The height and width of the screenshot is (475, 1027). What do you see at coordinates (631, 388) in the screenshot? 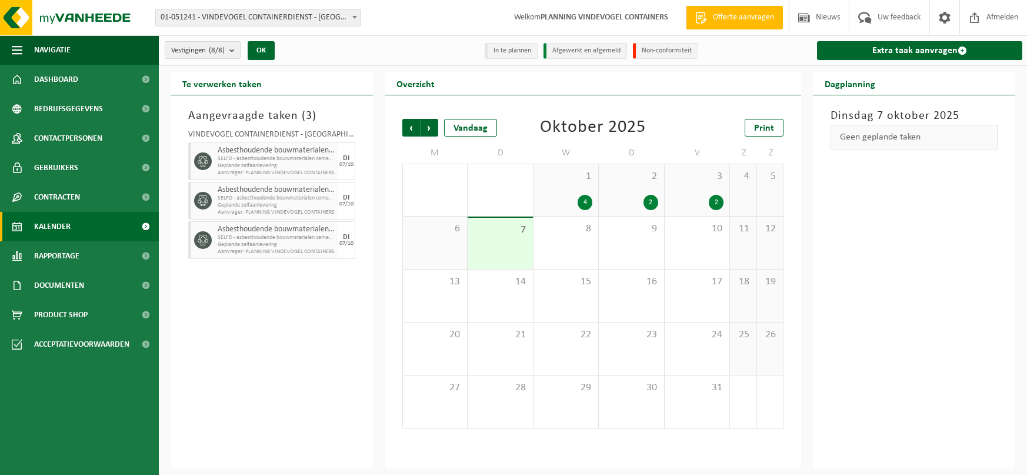
I see `span: 30` at bounding box center [631, 388].